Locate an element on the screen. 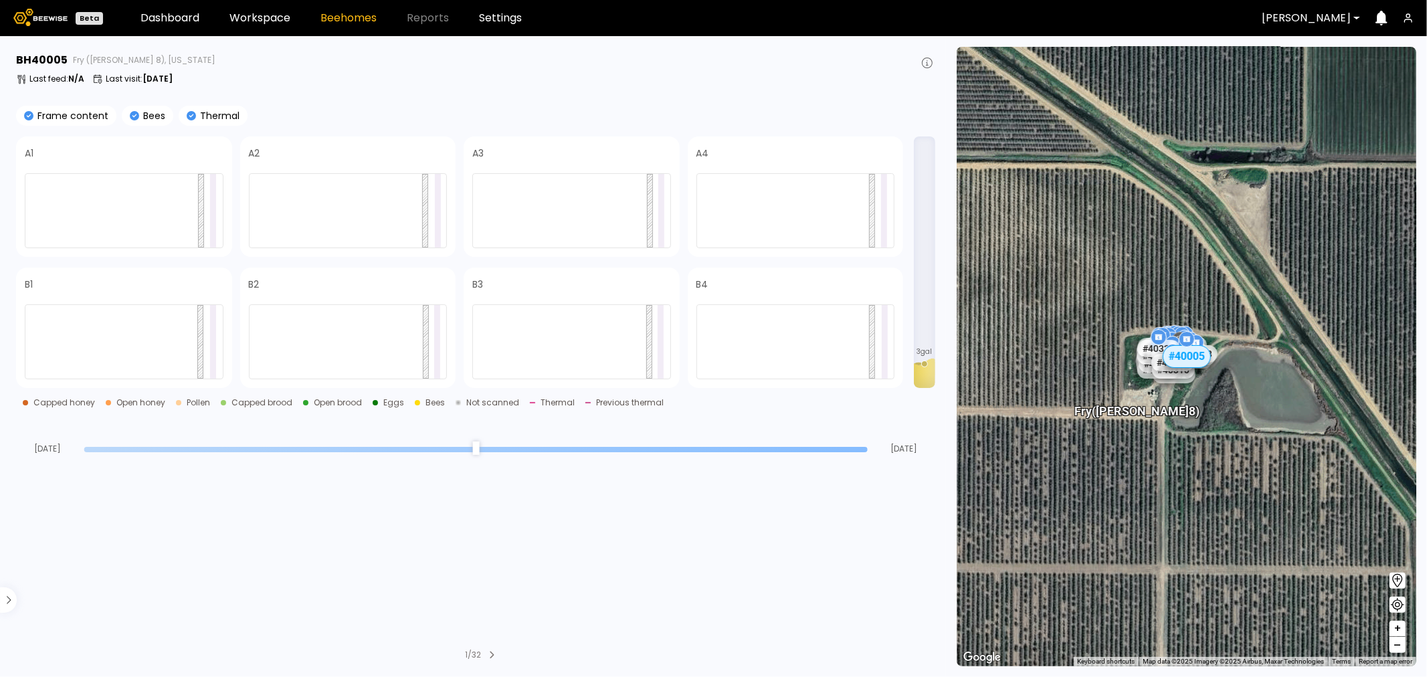  div: Not scanned is located at coordinates (492, 403).